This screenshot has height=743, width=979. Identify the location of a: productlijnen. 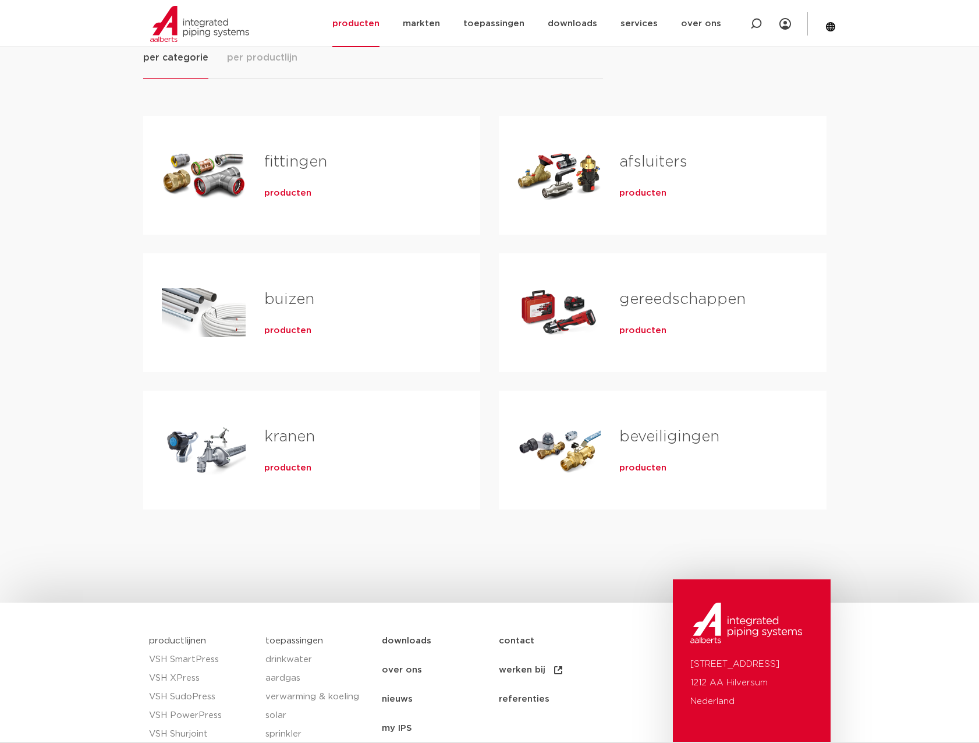
(178, 640).